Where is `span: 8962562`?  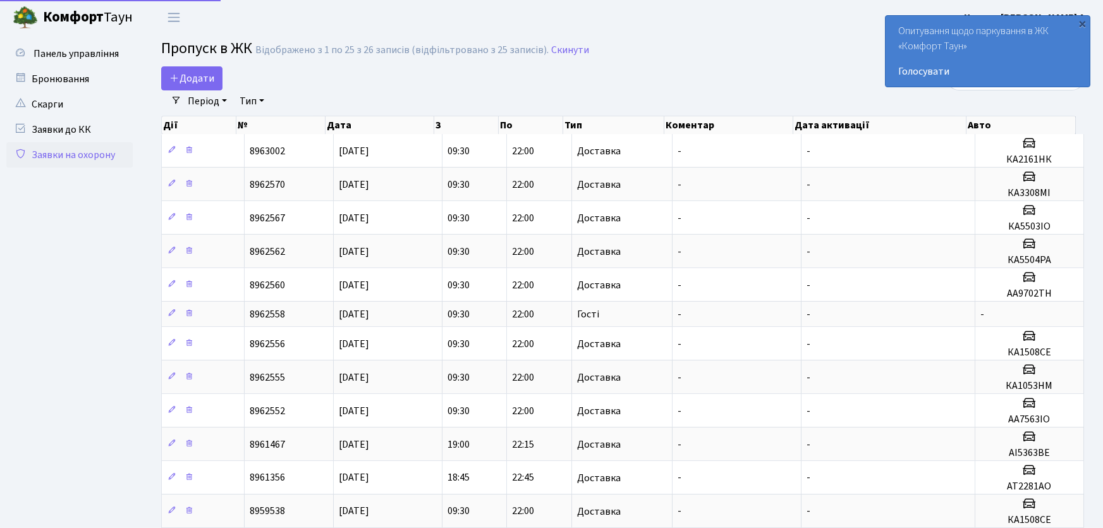
span: 8962562 is located at coordinates (267, 252).